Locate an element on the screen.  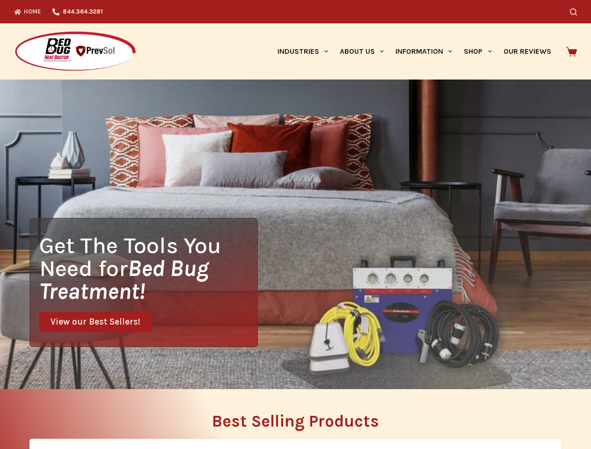
a: Shop is located at coordinates (478, 51).